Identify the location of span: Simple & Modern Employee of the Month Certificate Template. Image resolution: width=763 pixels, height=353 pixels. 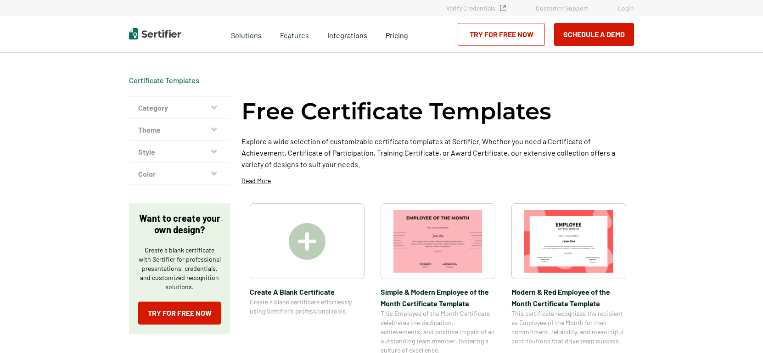
(438, 297).